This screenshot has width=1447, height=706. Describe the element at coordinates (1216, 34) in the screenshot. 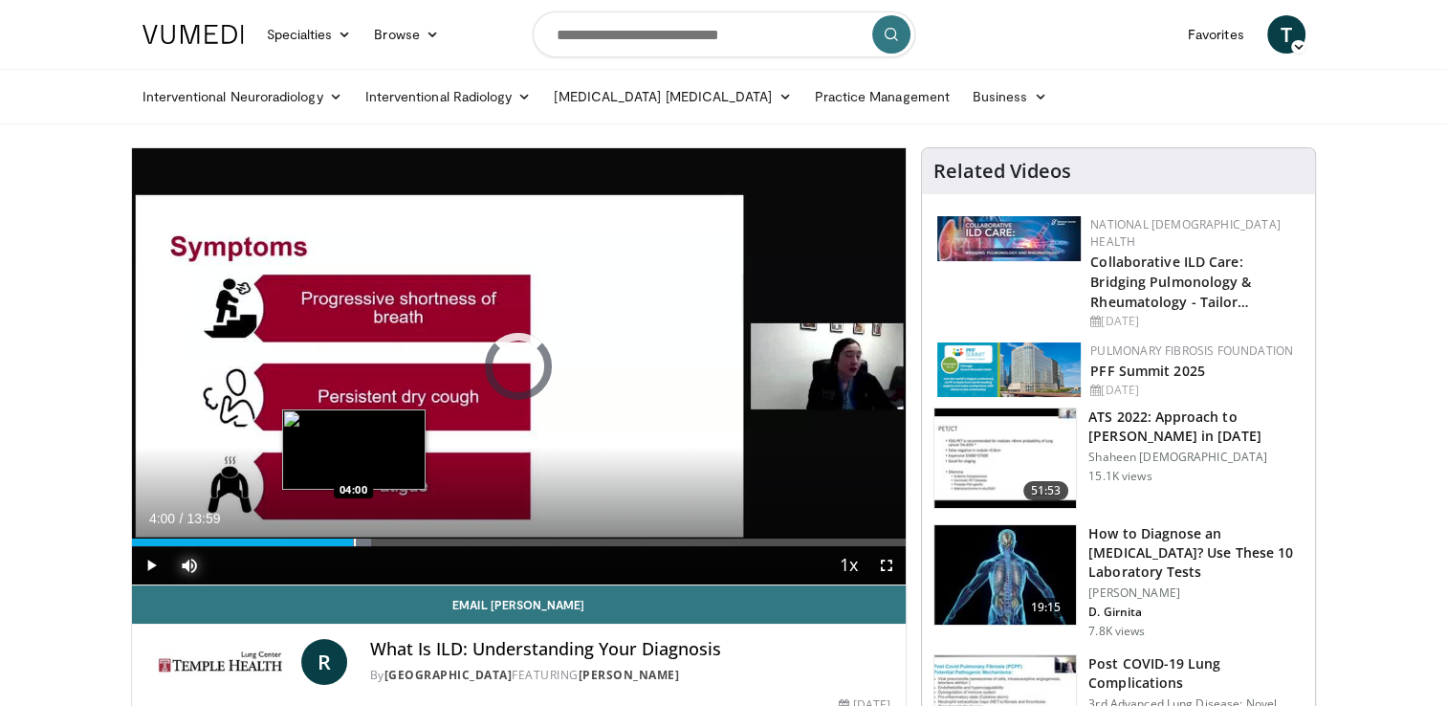

I see `a: Favorites` at that location.